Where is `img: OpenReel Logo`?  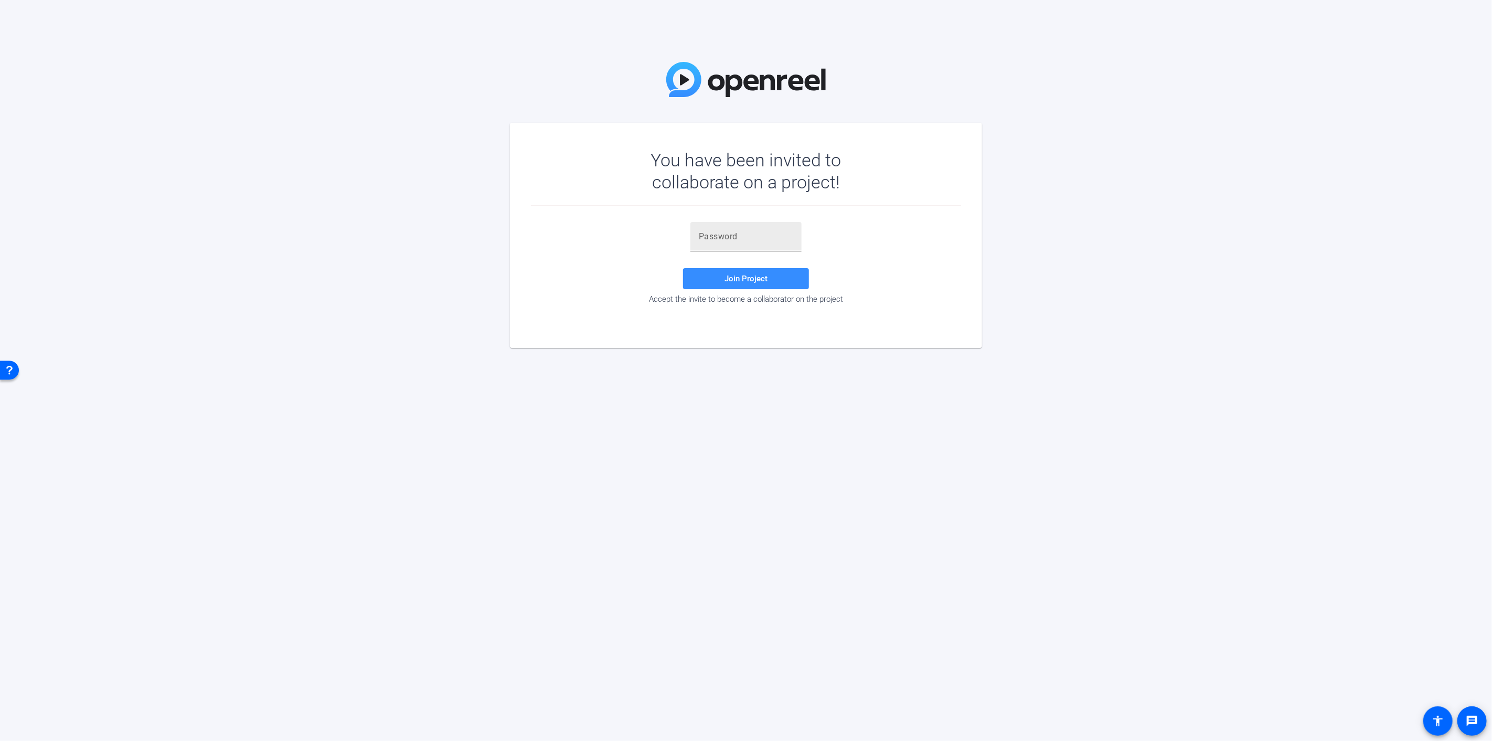
img: OpenReel Logo is located at coordinates (746, 79).